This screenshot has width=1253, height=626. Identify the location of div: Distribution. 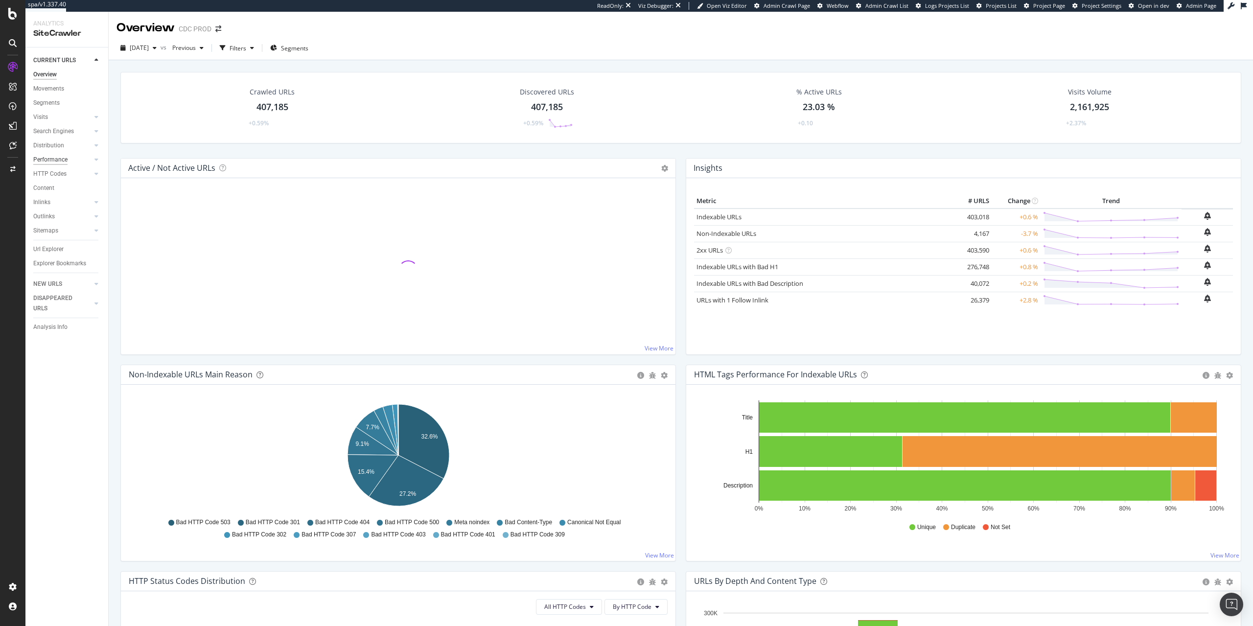
(48, 145).